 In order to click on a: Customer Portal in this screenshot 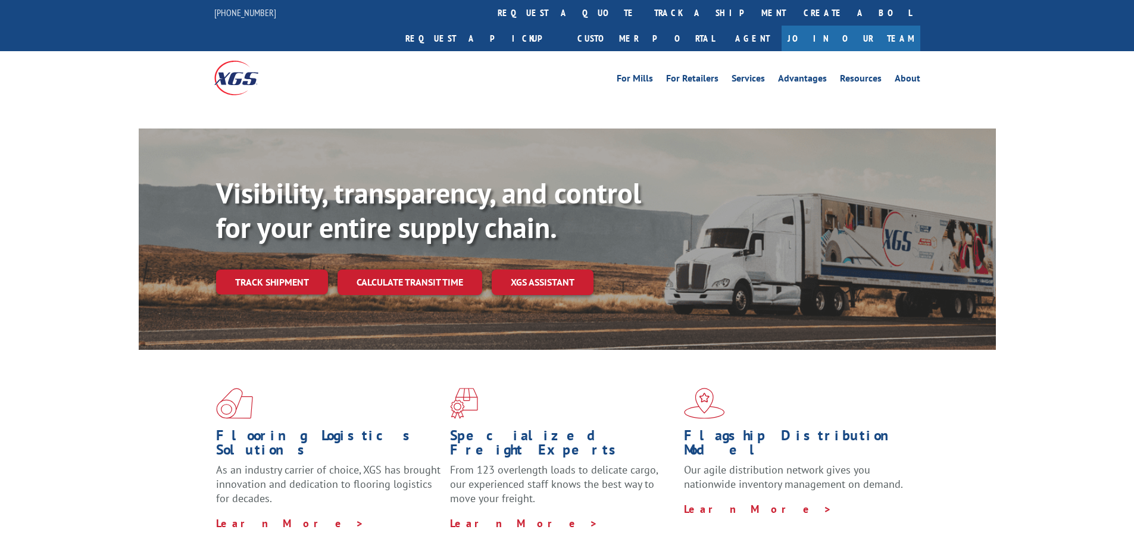, I will do `click(646, 38)`.